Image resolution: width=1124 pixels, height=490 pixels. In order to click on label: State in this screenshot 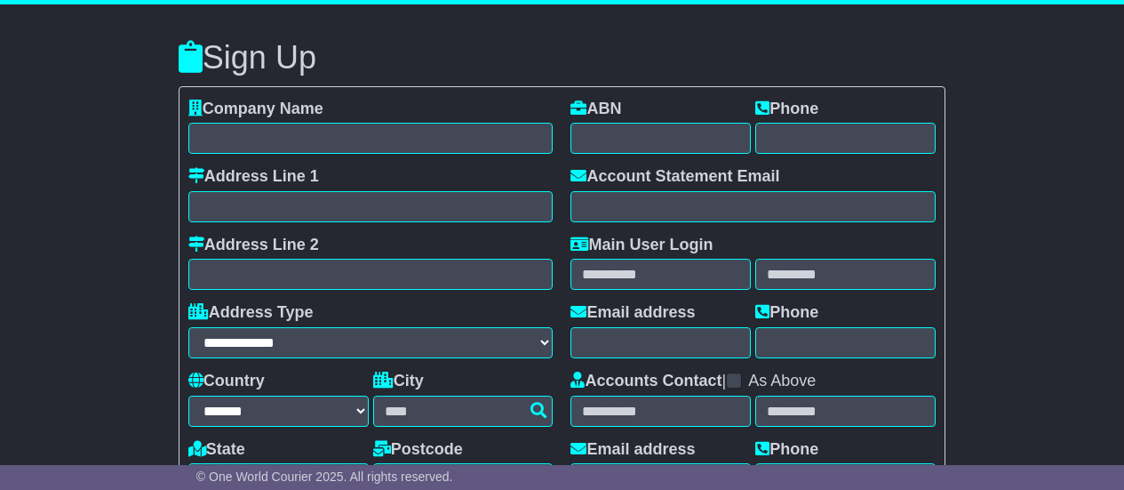, I will do `click(217, 450)`.